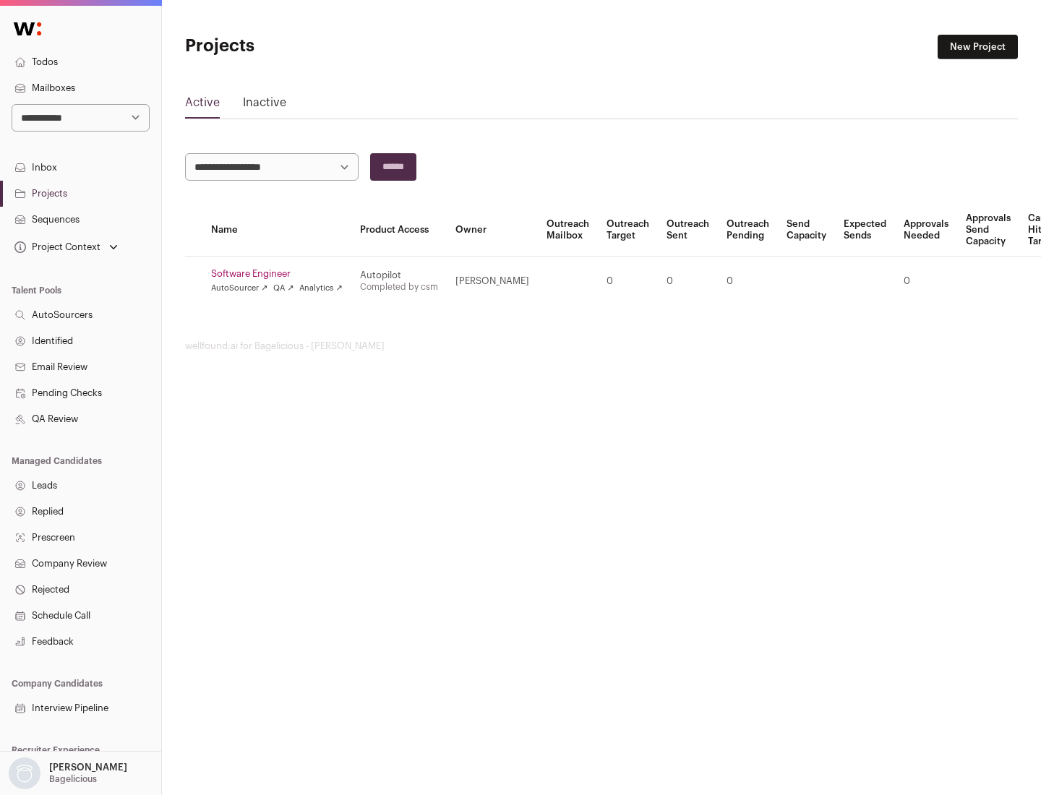 The height and width of the screenshot is (795, 1041). Describe the element at coordinates (320, 288) in the screenshot. I see `a: Analytics ↗` at that location.